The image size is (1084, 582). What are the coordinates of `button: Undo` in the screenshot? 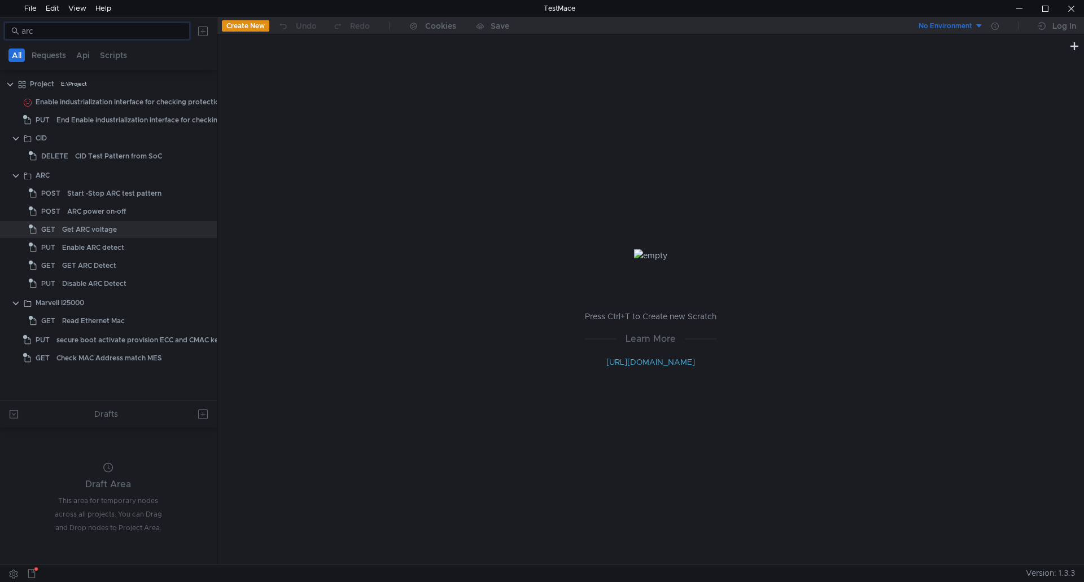 It's located at (297, 26).